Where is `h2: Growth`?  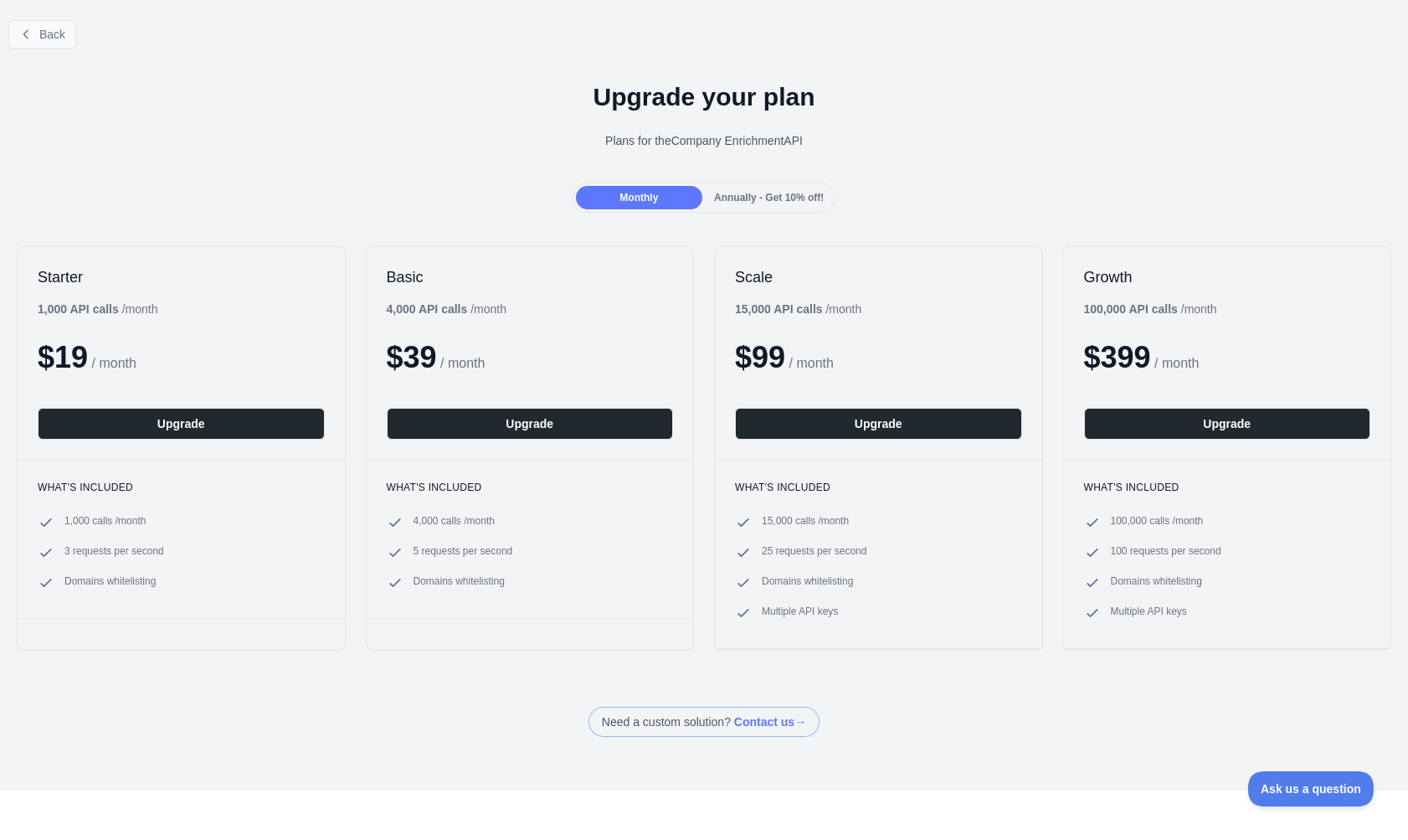 h2: Growth is located at coordinates (1227, 278).